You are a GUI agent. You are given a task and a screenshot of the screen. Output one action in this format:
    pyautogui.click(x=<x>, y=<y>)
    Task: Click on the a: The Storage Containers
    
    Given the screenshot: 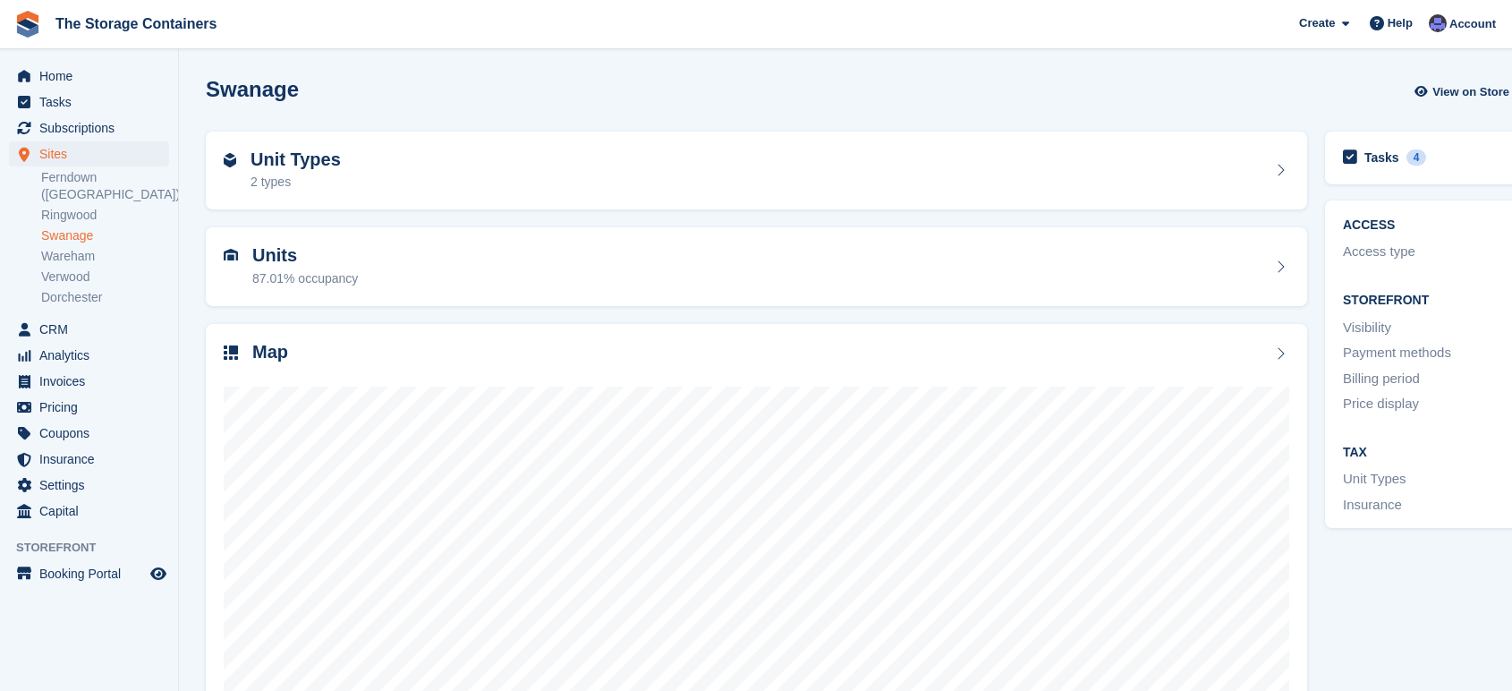 What is the action you would take?
    pyautogui.click(x=136, y=23)
    